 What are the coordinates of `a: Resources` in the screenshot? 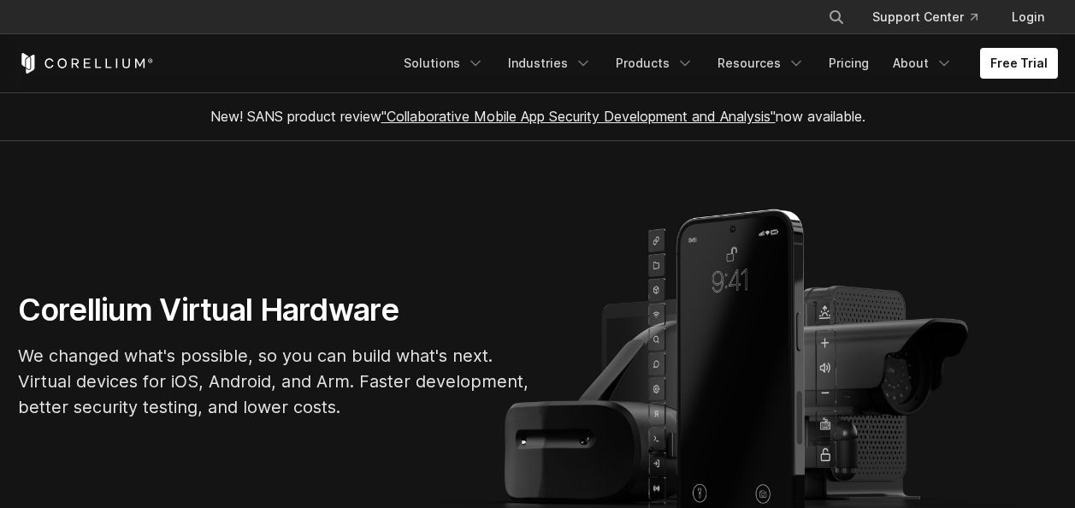 It's located at (761, 63).